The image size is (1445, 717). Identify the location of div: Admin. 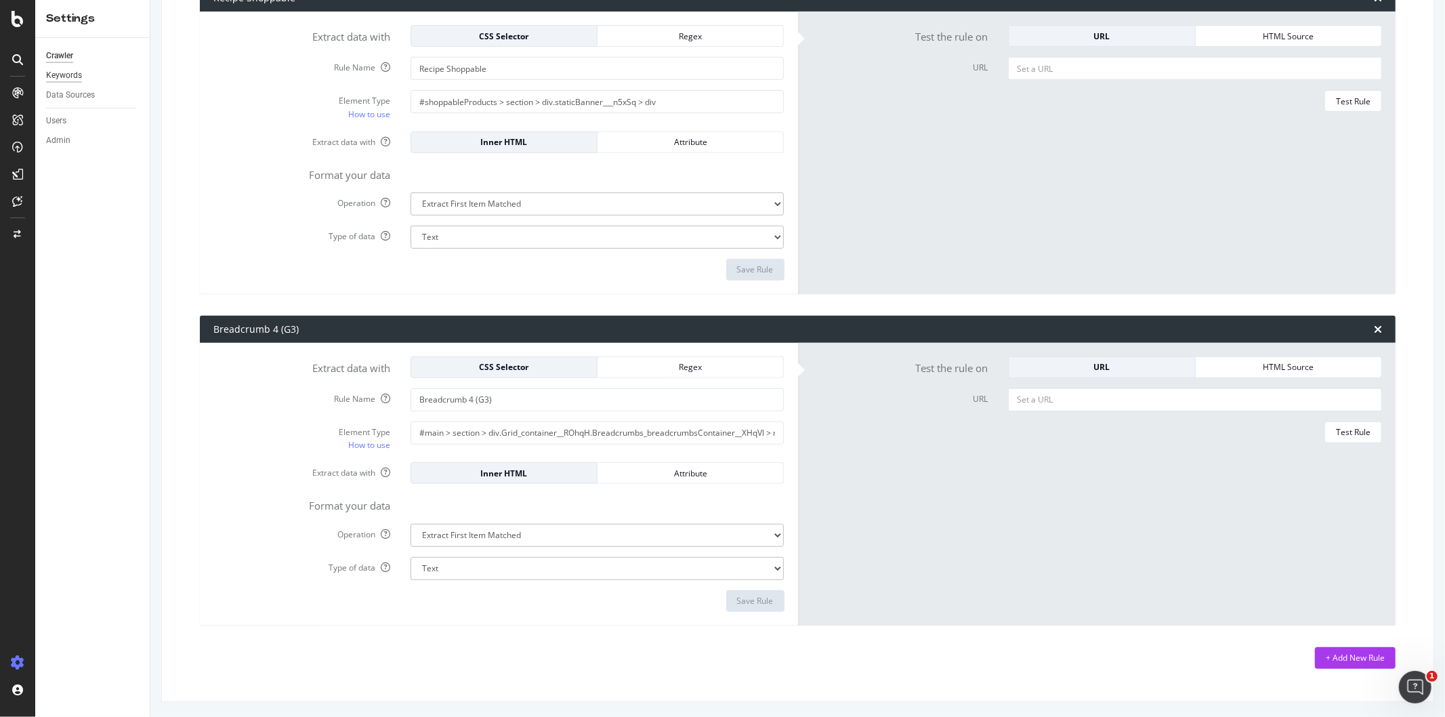
(58, 140).